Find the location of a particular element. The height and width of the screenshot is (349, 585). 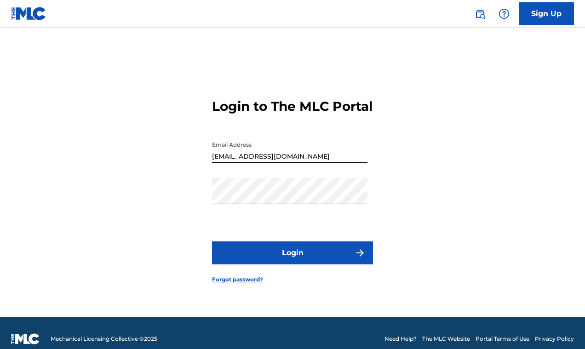

div: Help is located at coordinates (504, 14).